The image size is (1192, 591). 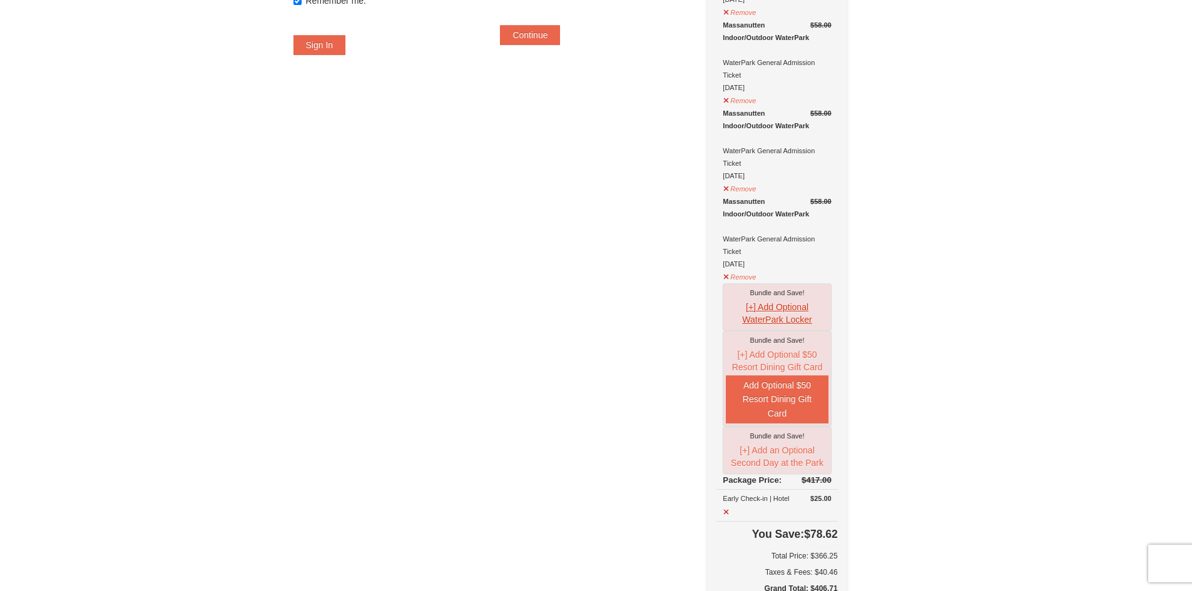 What do you see at coordinates (776, 534) in the screenshot?
I see `h4: $78.62` at bounding box center [776, 534].